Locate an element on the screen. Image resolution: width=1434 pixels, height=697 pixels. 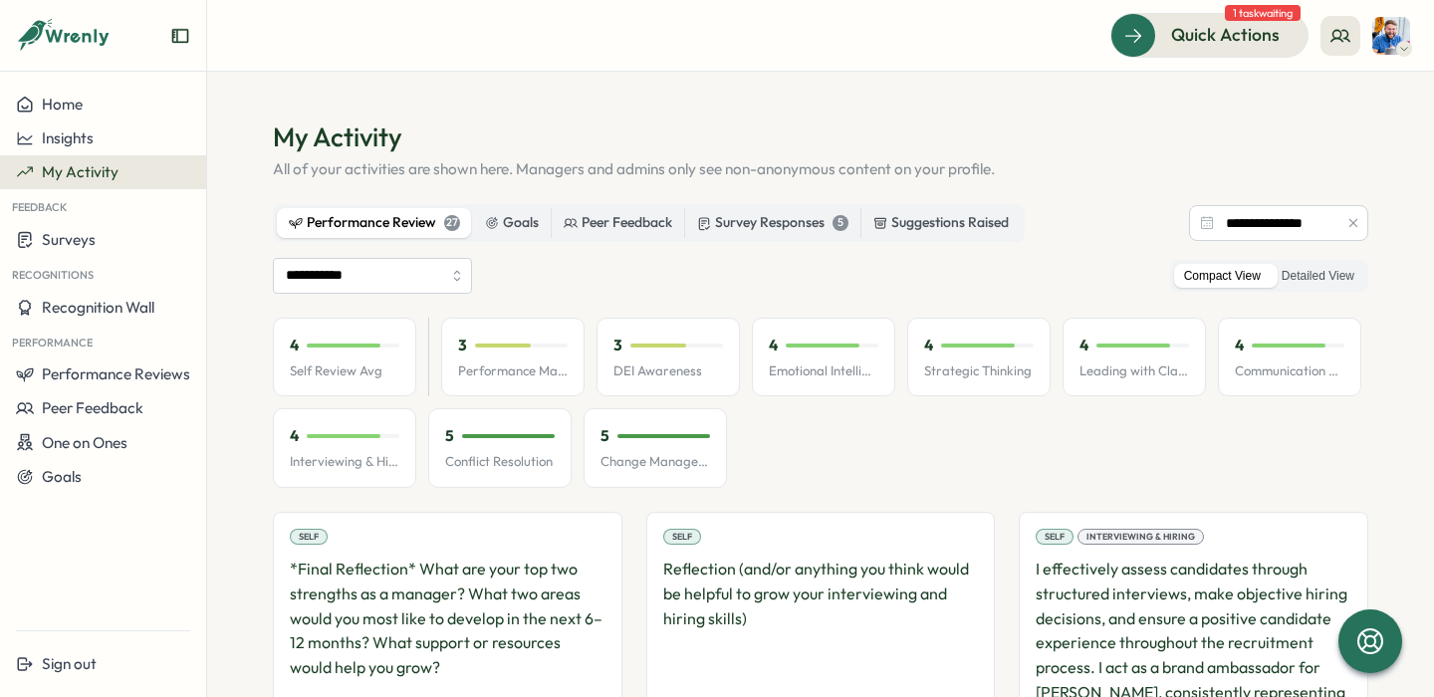
span: Home is located at coordinates (62, 104).